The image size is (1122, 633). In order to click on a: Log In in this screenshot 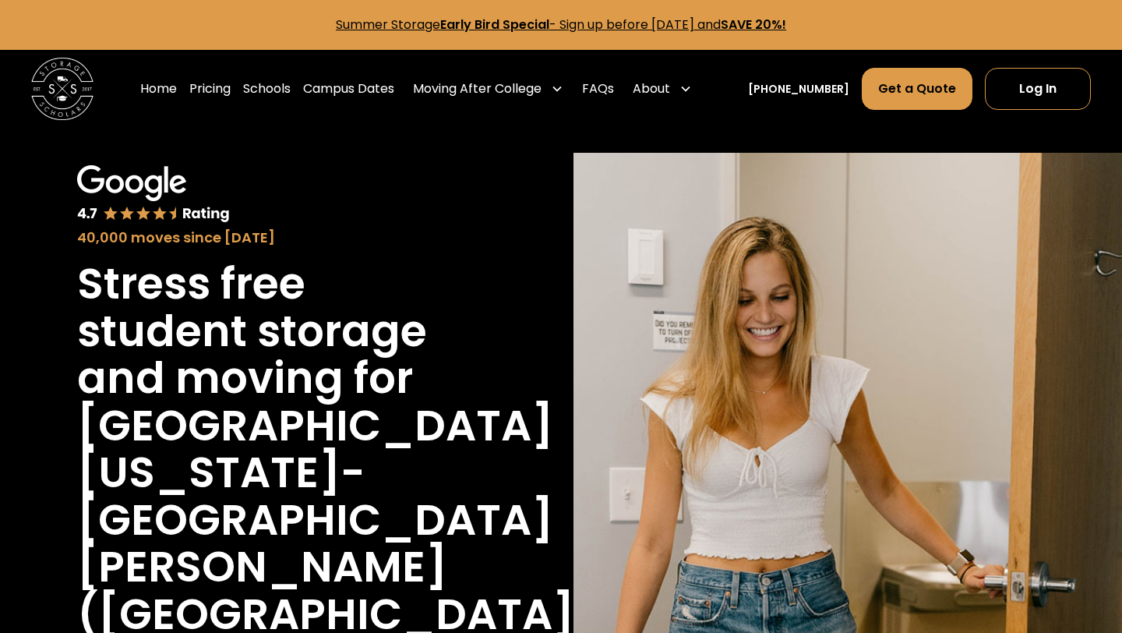, I will do `click(1038, 89)`.